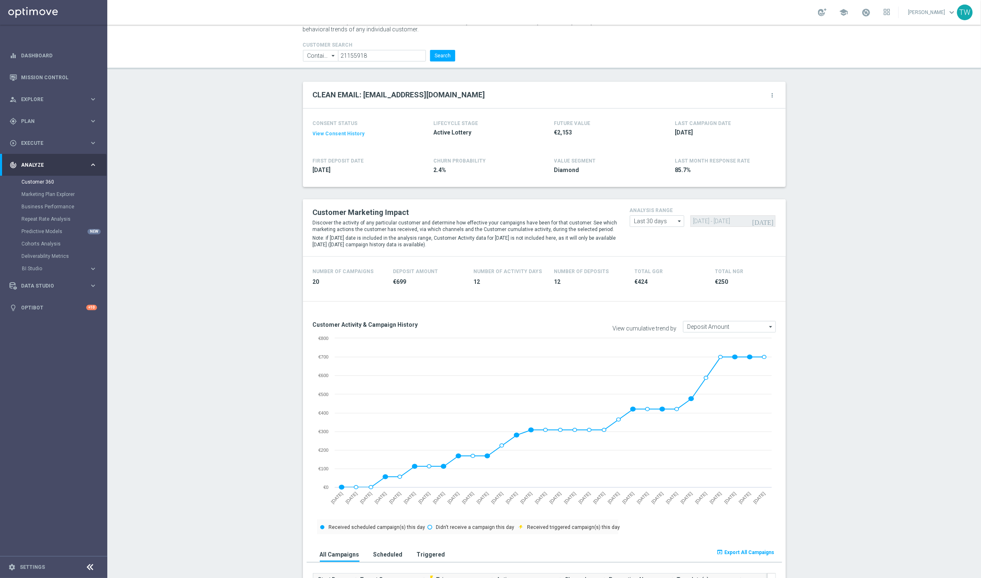 This screenshot has height=578, width=981. Describe the element at coordinates (53, 143) in the screenshot. I see `button: play_circle_outline Execute keyboard_arrow_right` at that location.